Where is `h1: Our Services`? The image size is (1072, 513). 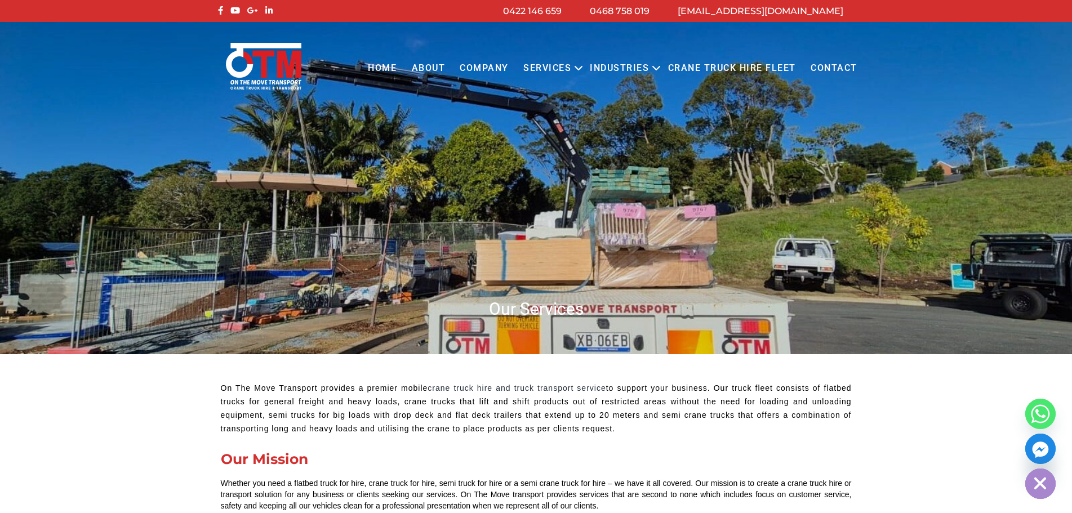 h1: Our Services is located at coordinates (537, 309).